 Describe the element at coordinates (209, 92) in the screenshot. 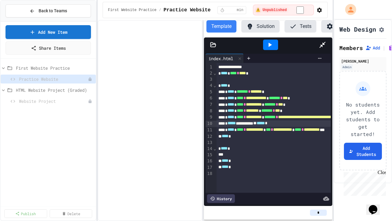

I see `div: 5` at that location.